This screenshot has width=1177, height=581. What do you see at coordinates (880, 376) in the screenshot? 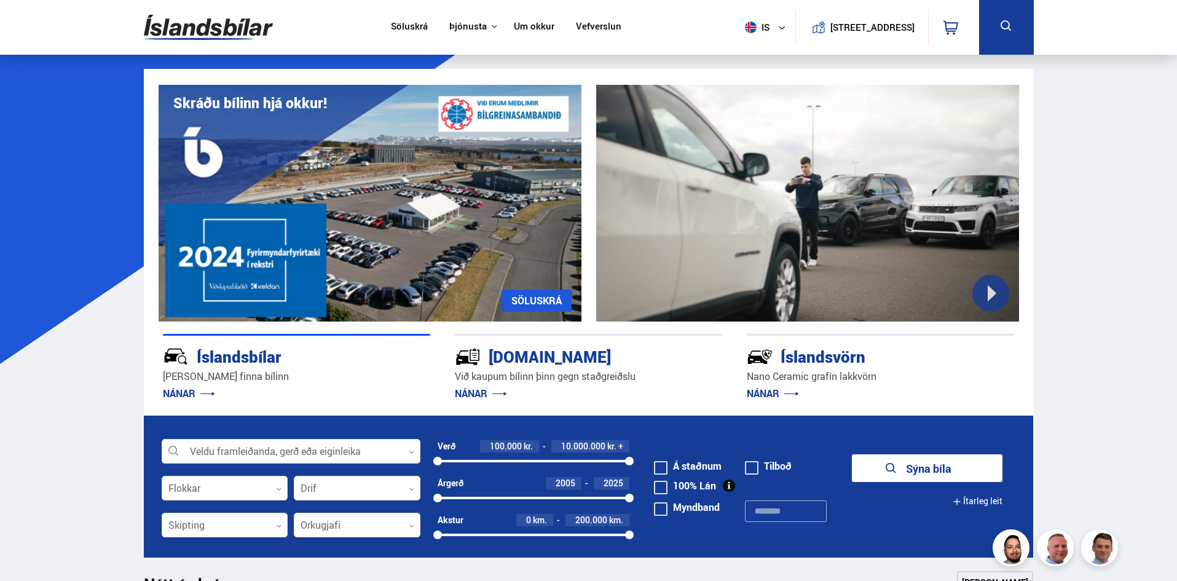
I see `p: Nano Ceramic grafín lakkvörn` at bounding box center [880, 376].